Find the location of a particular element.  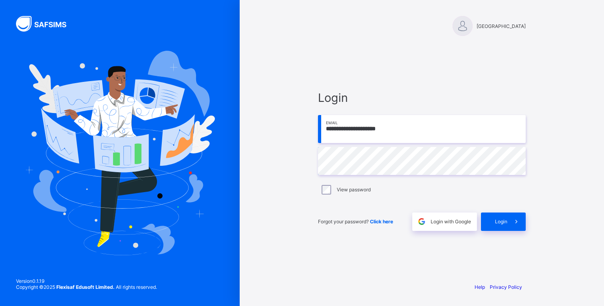

a: Click here is located at coordinates (381, 221).